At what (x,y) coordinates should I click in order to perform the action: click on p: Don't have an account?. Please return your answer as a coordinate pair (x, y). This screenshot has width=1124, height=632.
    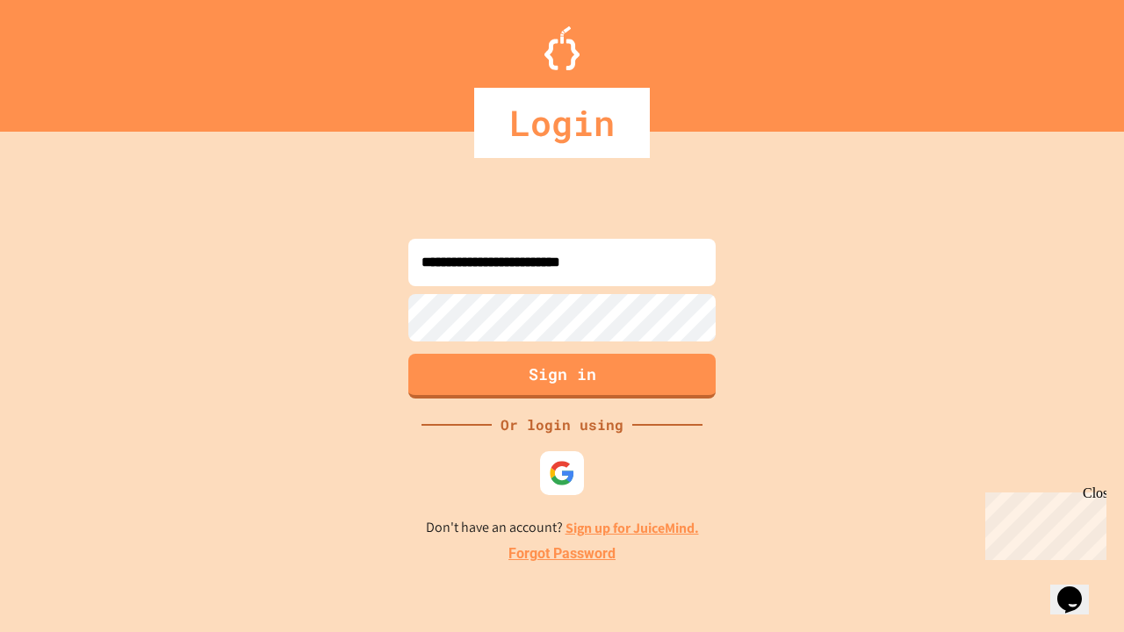
    Looking at the image, I should click on (562, 528).